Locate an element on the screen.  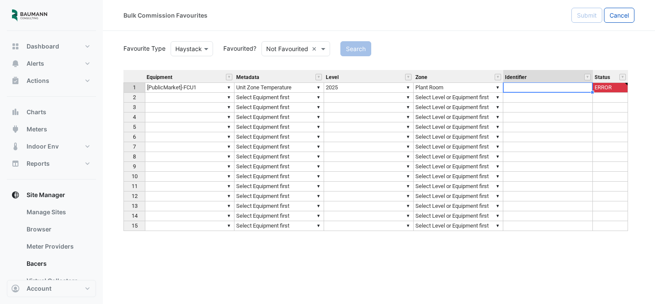
span: Charts is located at coordinates (36, 112).